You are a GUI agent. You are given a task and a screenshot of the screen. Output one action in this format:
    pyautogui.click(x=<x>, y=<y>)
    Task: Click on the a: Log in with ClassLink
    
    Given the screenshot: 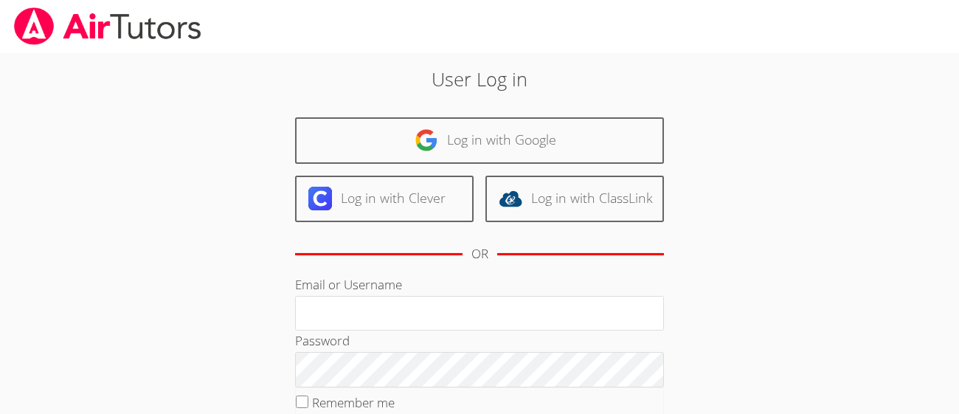 What is the action you would take?
    pyautogui.click(x=574, y=198)
    